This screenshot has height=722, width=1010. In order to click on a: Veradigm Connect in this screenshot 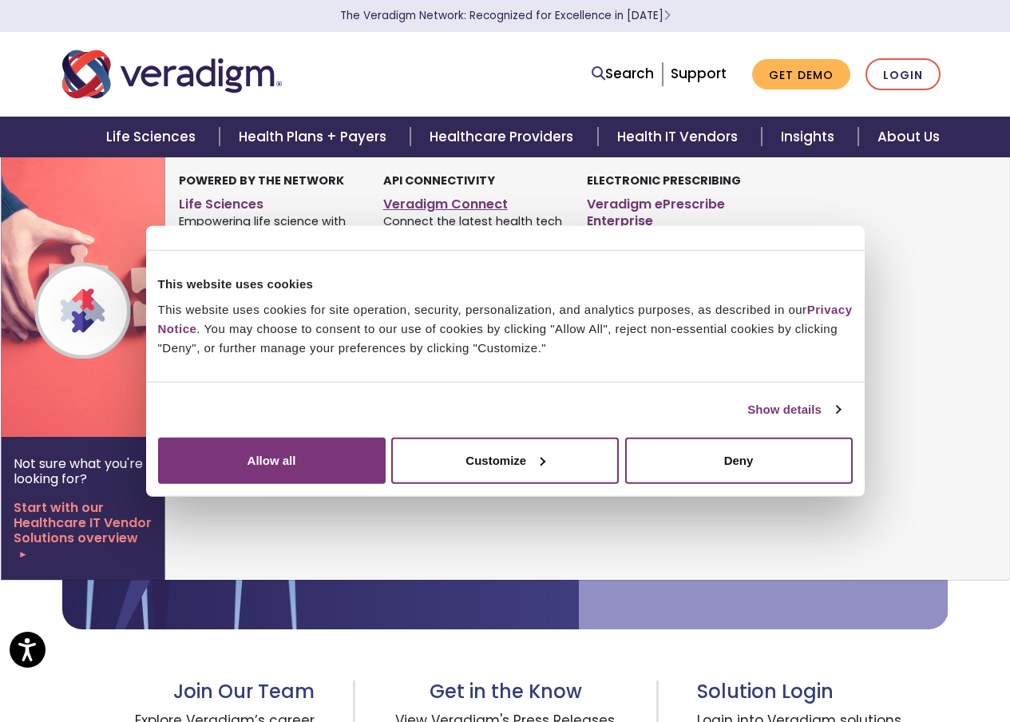, I will do `click(474, 201)`.